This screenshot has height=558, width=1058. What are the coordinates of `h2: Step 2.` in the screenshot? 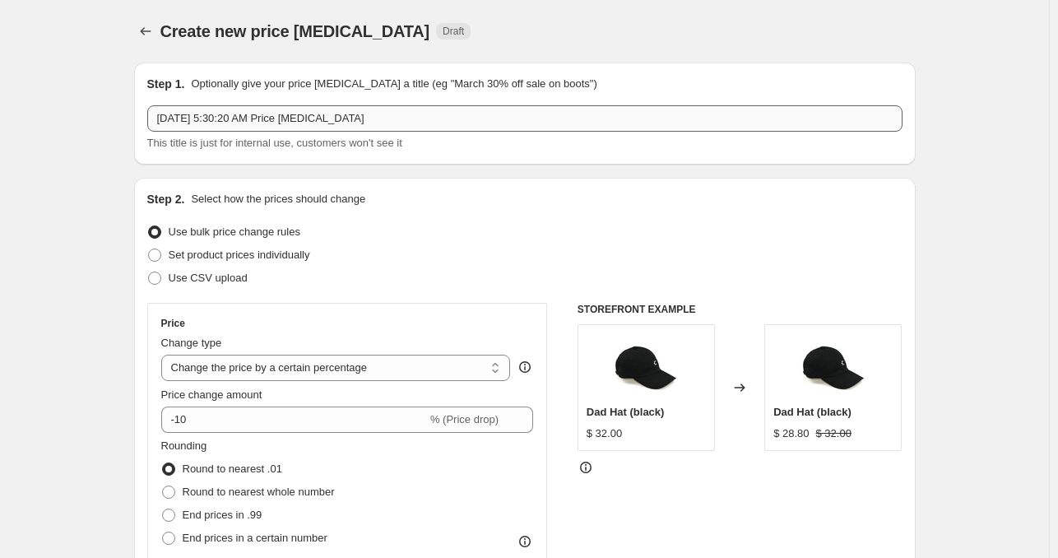 It's located at (166, 199).